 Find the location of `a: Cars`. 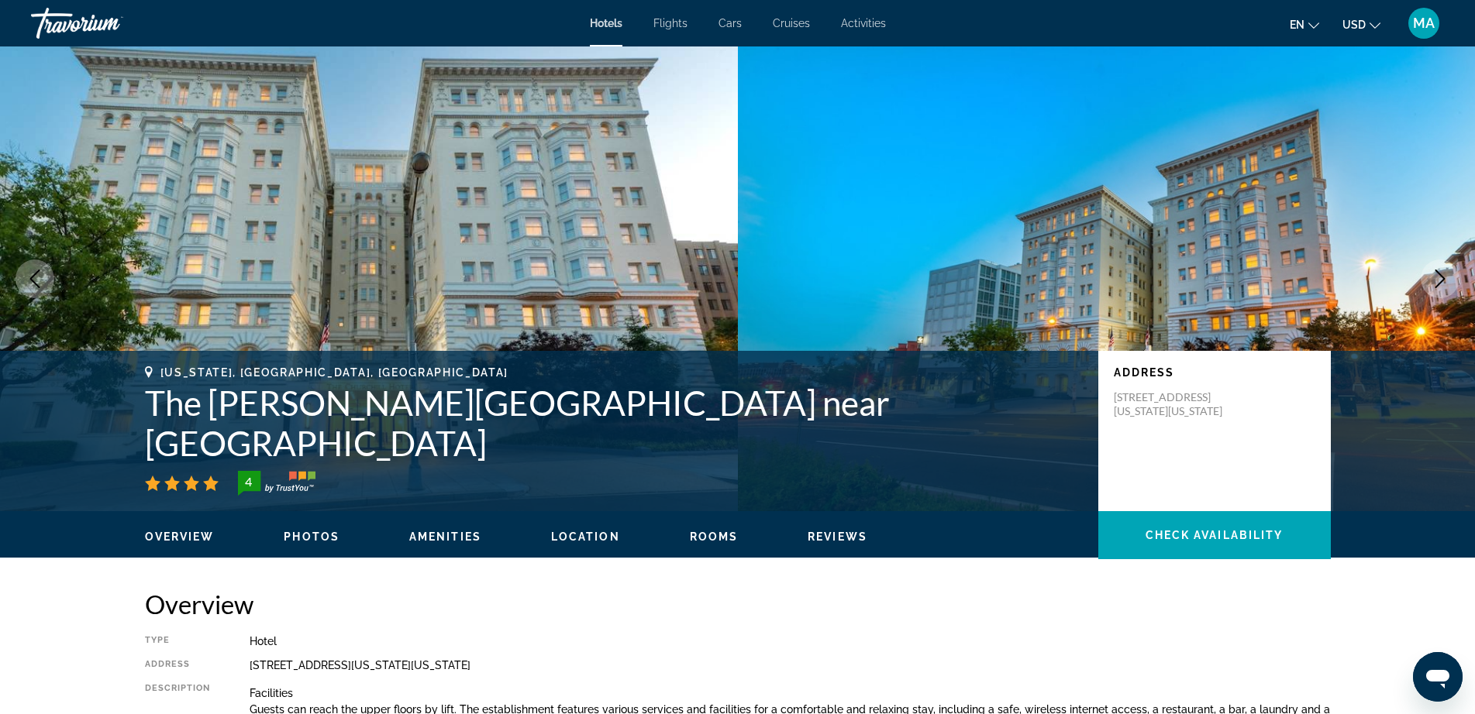

a: Cars is located at coordinates (730, 23).